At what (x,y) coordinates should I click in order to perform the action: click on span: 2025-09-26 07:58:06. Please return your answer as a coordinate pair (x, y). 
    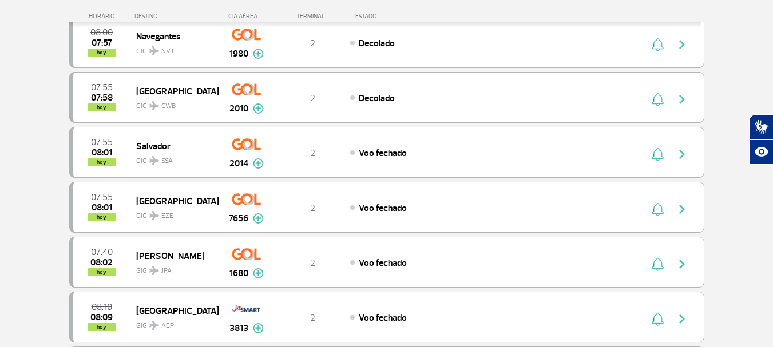
    Looking at the image, I should click on (102, 98).